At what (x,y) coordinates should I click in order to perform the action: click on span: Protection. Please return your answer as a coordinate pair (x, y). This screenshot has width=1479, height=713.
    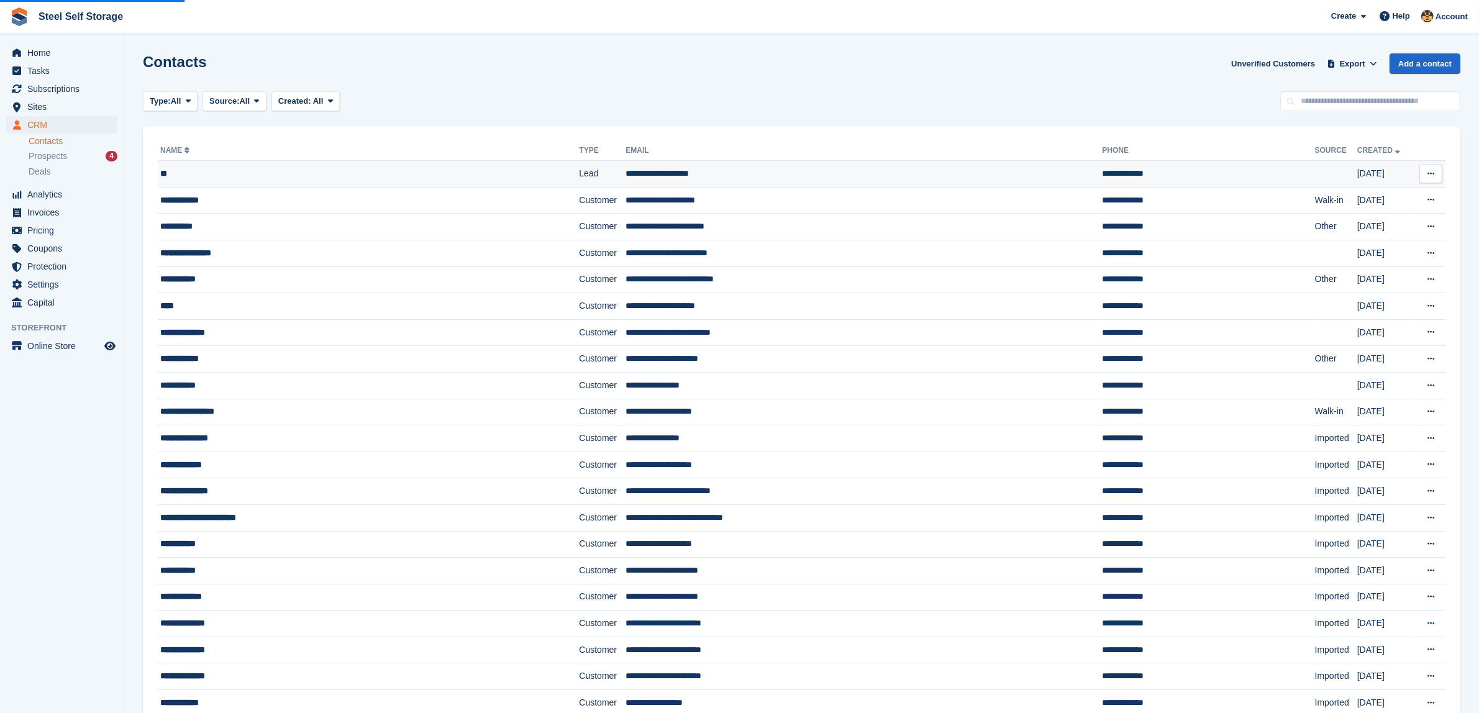
    Looking at the image, I should click on (65, 266).